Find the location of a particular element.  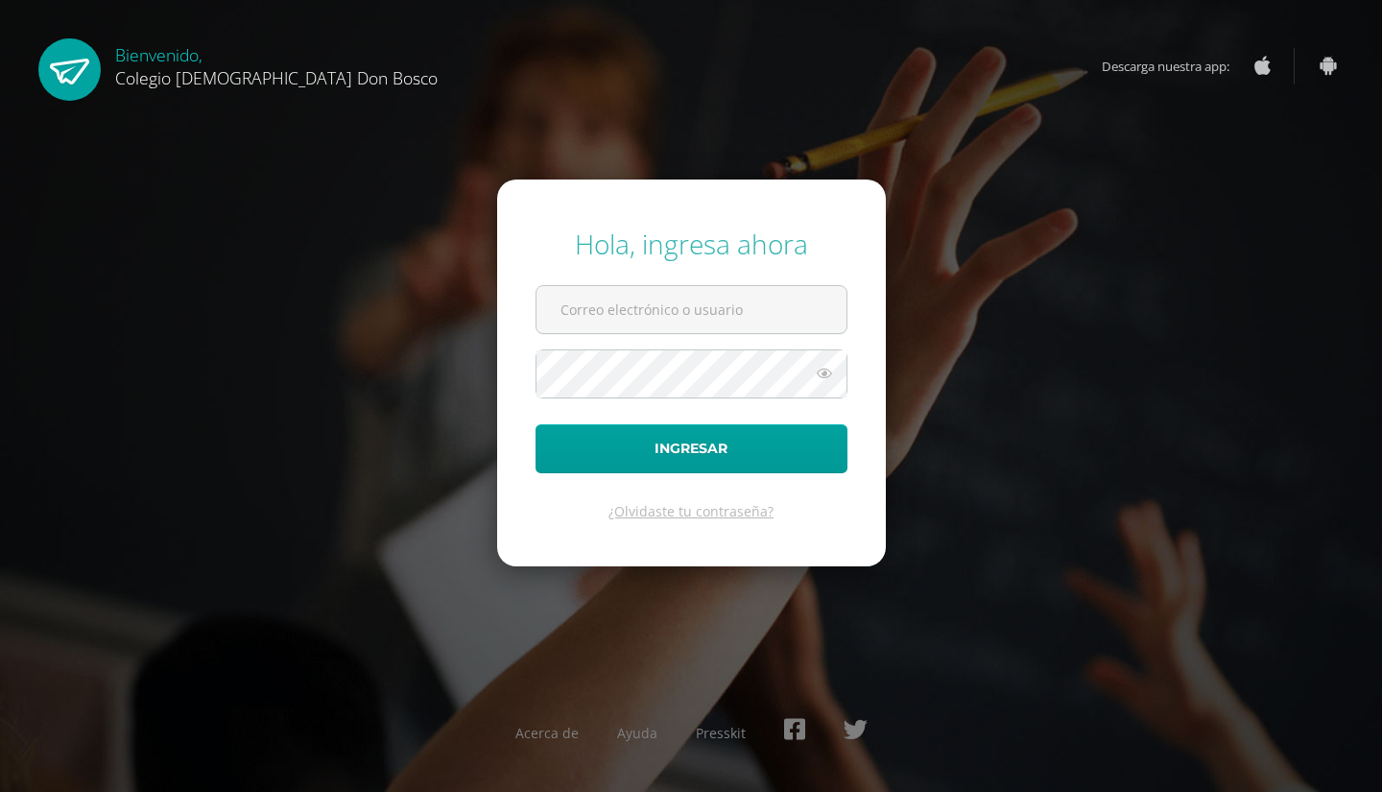

a: Ayuda is located at coordinates (637, 732).